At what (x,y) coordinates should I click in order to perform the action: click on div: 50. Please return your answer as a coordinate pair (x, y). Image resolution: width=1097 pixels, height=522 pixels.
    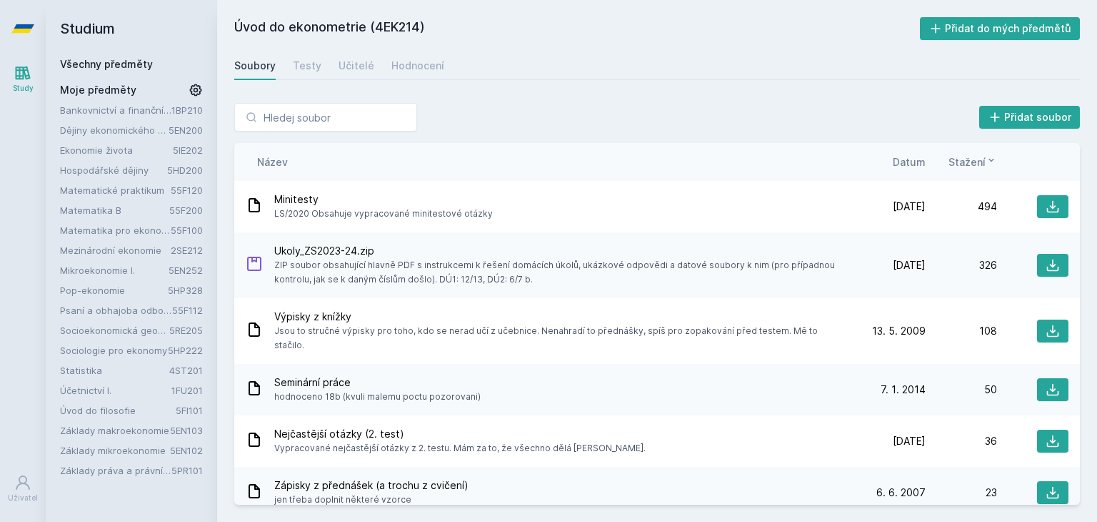
    Looking at the image, I should click on (962, 389).